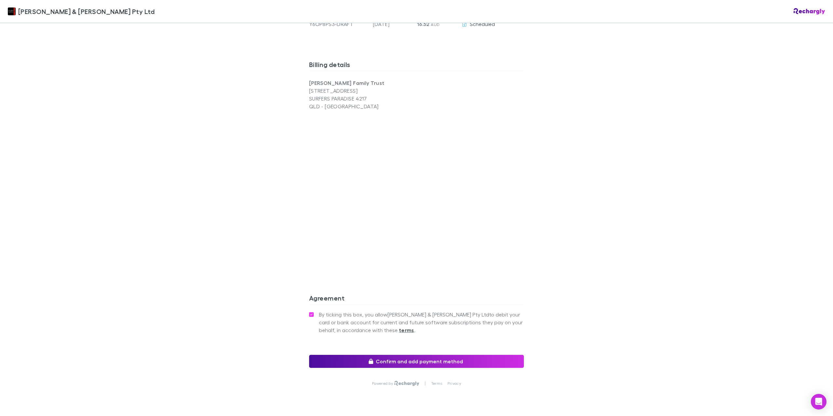 The height and width of the screenshot is (416, 833). I want to click on div: Y6OP8PS3-DRAFT, so click(339, 24).